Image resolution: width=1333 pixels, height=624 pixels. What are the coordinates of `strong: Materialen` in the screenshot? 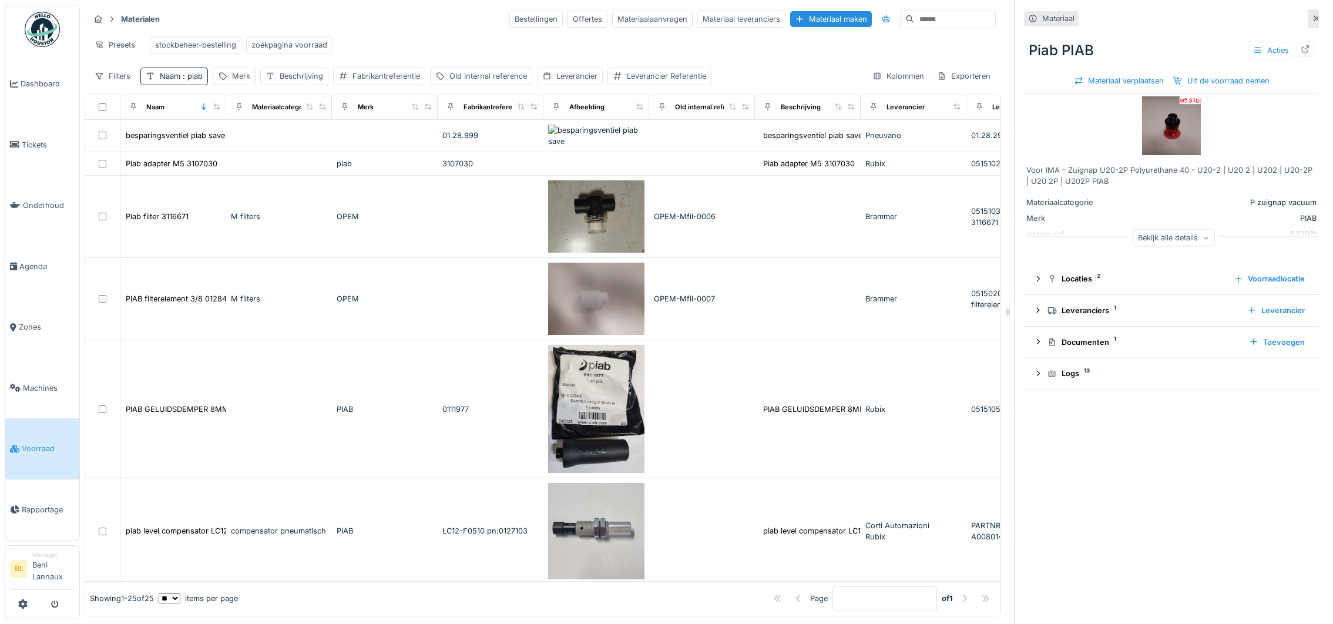 It's located at (140, 19).